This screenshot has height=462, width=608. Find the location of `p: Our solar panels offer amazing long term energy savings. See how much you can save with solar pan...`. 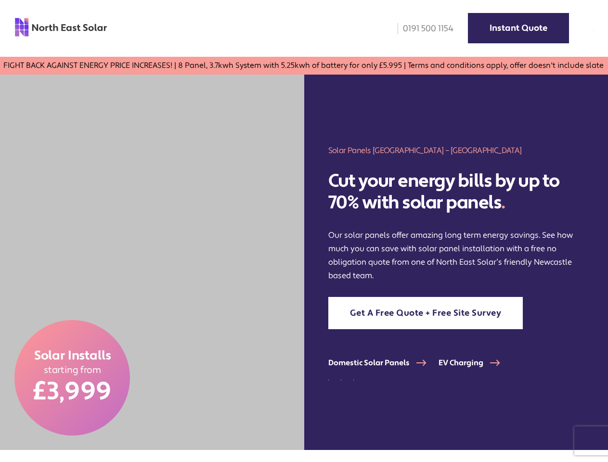

p: Our solar panels offer amazing long term energy savings. See how much you can save with solar pan... is located at coordinates (456, 256).